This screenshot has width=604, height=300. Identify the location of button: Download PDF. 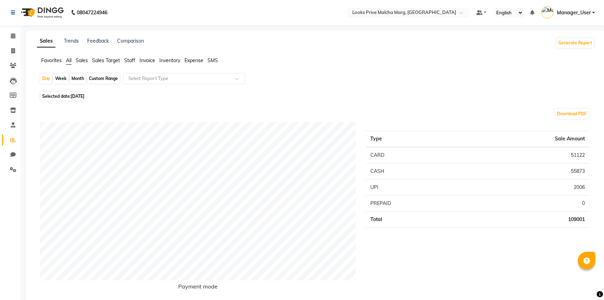
(572, 114).